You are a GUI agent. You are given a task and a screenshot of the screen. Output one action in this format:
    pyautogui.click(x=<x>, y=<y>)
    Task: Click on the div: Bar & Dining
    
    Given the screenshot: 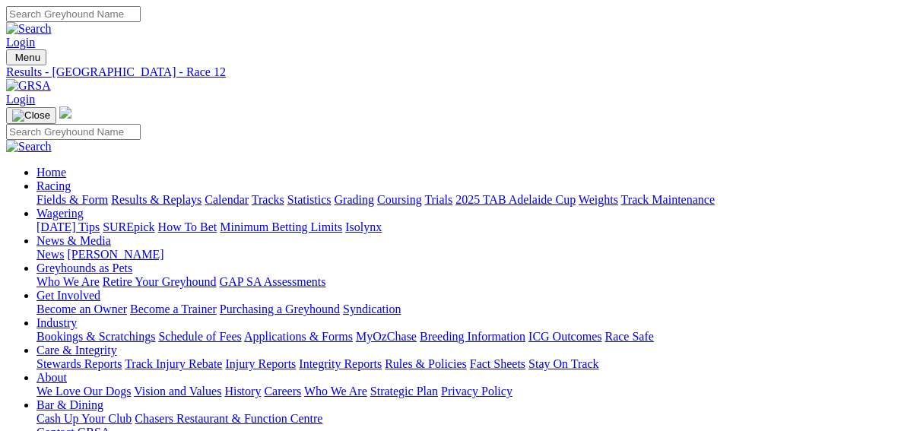 What is the action you would take?
    pyautogui.click(x=474, y=419)
    